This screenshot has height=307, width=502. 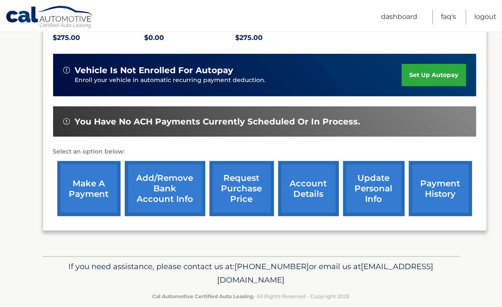 I want to click on a: Logout, so click(x=485, y=17).